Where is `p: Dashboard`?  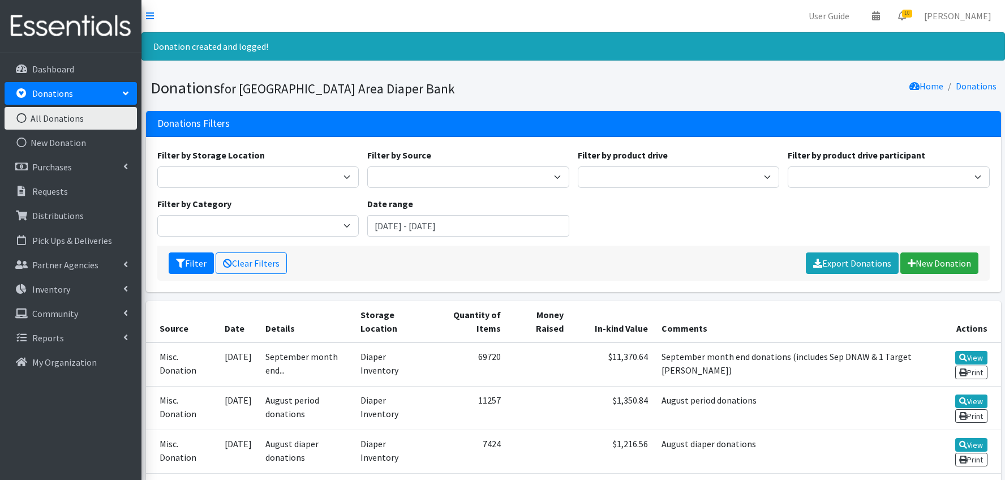 p: Dashboard is located at coordinates (53, 69).